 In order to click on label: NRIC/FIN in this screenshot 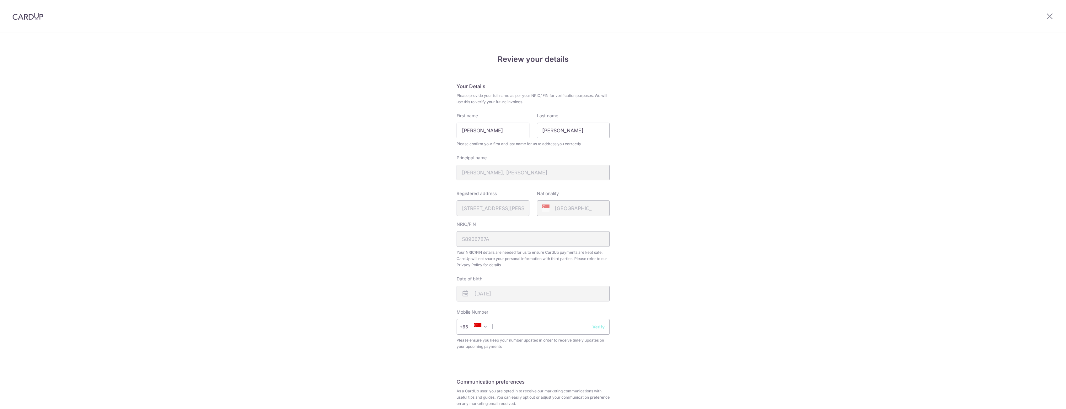, I will do `click(466, 224)`.